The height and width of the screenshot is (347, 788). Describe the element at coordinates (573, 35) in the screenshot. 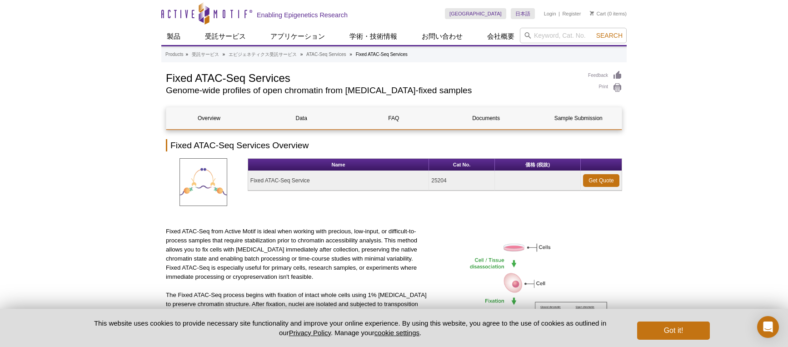

I see `input: Keyword, Cat. No.` at that location.